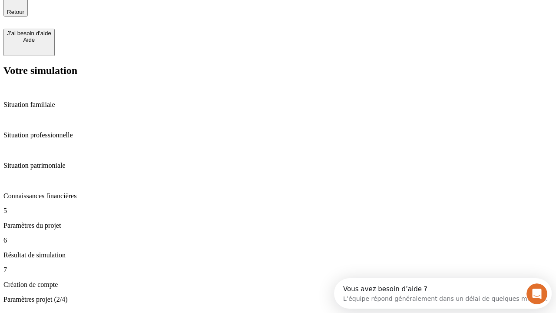 This screenshot has width=556, height=313. Describe the element at coordinates (29, 33) in the screenshot. I see `div: J’ai besoin d'aide` at that location.